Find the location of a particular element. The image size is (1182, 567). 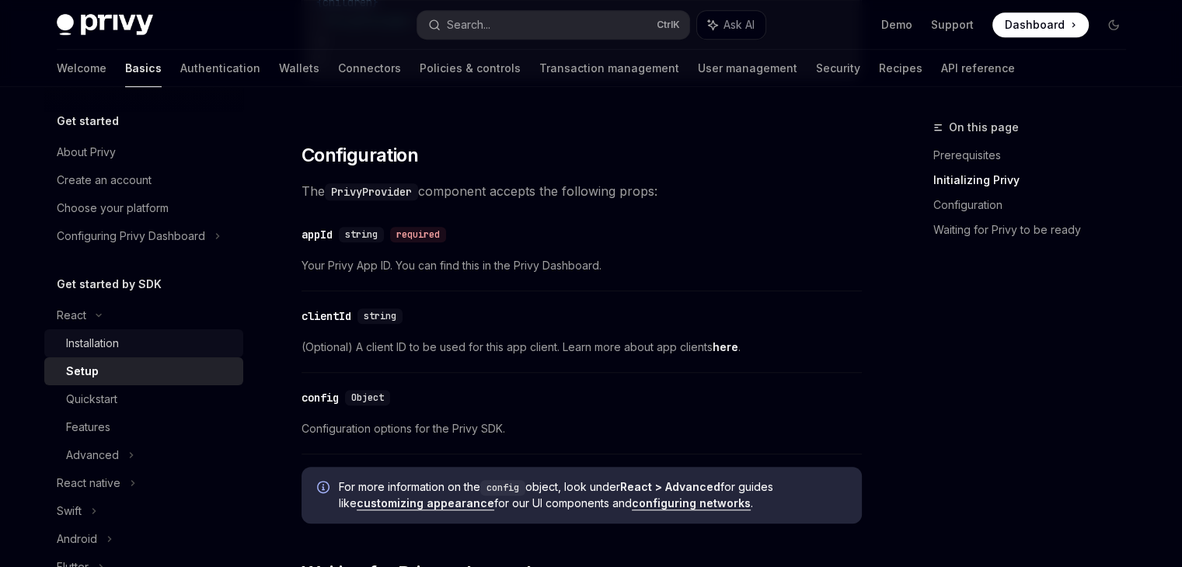

div: config is located at coordinates (320, 398).